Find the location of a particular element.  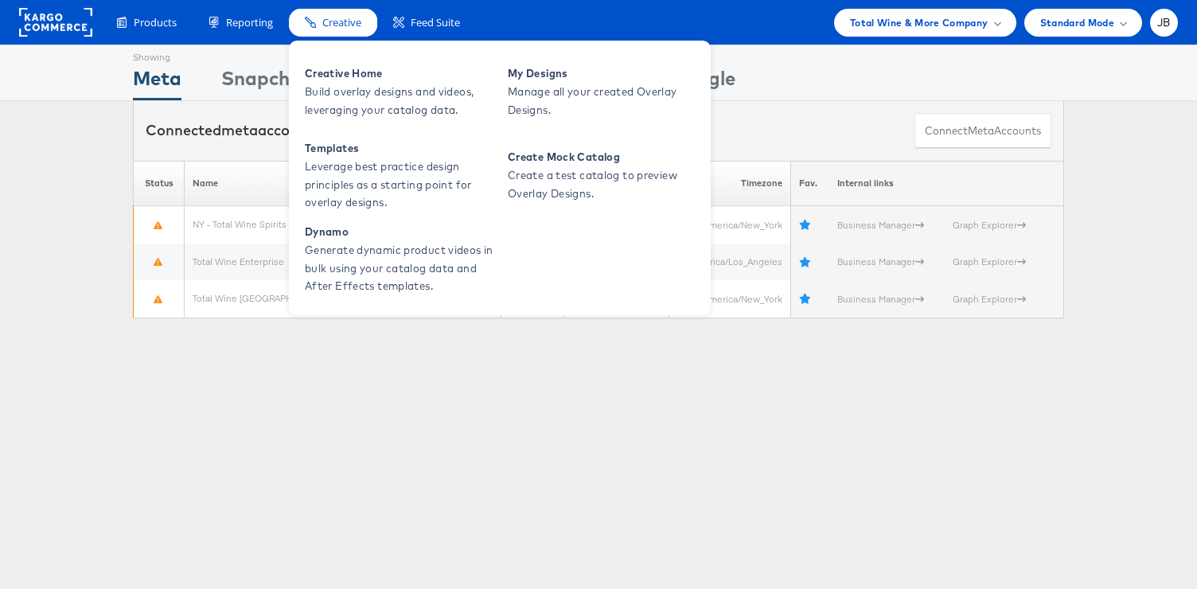

span: Create a test catalog to preview Overlay Designs. is located at coordinates (603, 185).